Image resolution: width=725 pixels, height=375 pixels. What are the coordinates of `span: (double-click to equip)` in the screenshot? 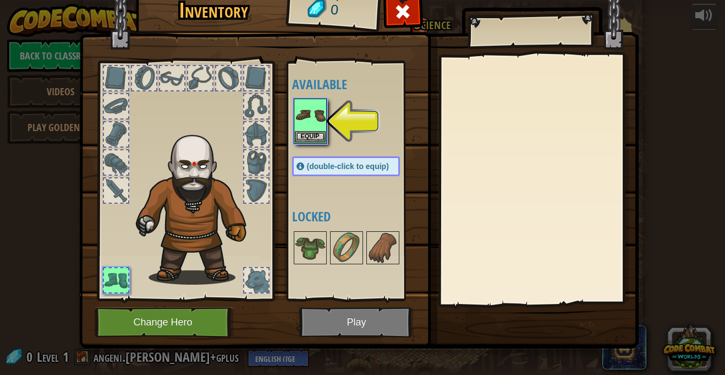 It's located at (348, 166).